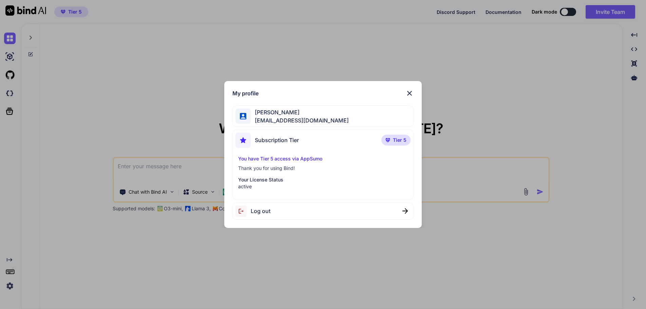 Image resolution: width=646 pixels, height=309 pixels. I want to click on p: Your License Status, so click(323, 180).